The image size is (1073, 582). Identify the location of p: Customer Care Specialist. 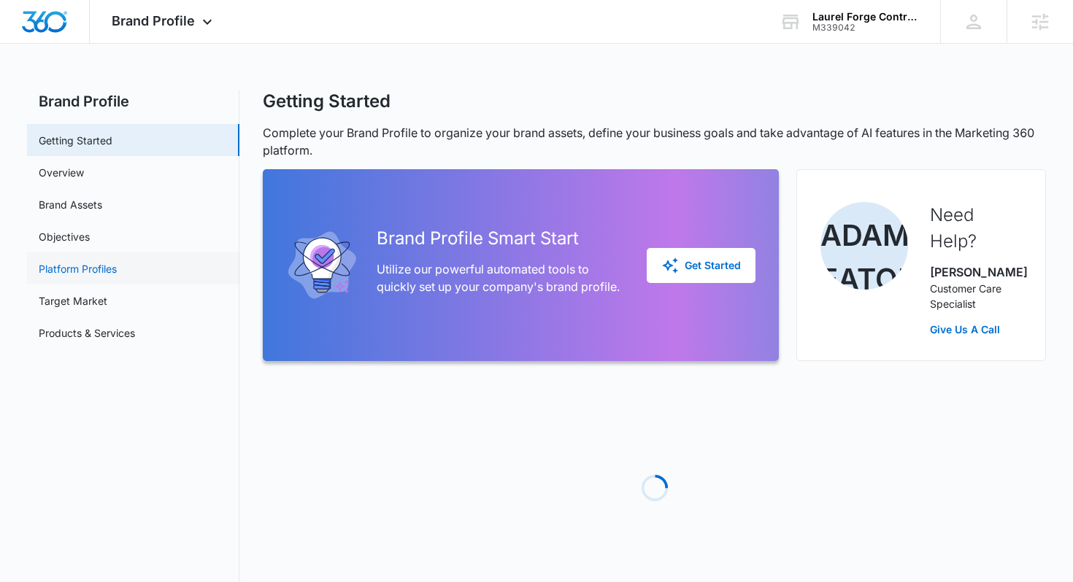
(976, 296).